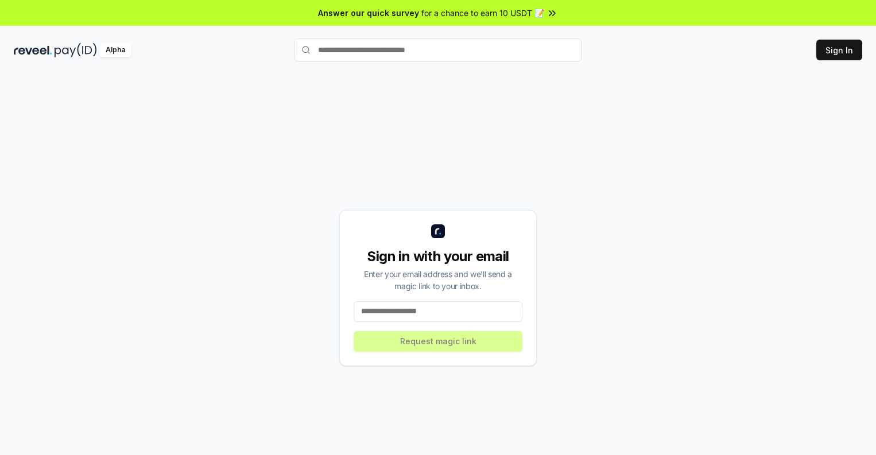 The height and width of the screenshot is (455, 876). What do you see at coordinates (839, 50) in the screenshot?
I see `button: Sign In` at bounding box center [839, 50].